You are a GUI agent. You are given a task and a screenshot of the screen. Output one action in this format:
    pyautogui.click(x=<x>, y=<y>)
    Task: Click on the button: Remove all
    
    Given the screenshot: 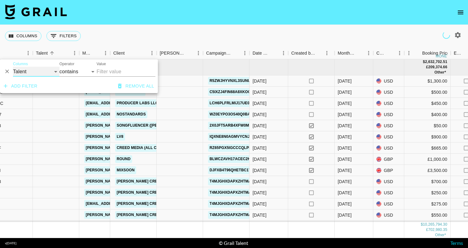 What is the action you would take?
    pyautogui.click(x=136, y=86)
    